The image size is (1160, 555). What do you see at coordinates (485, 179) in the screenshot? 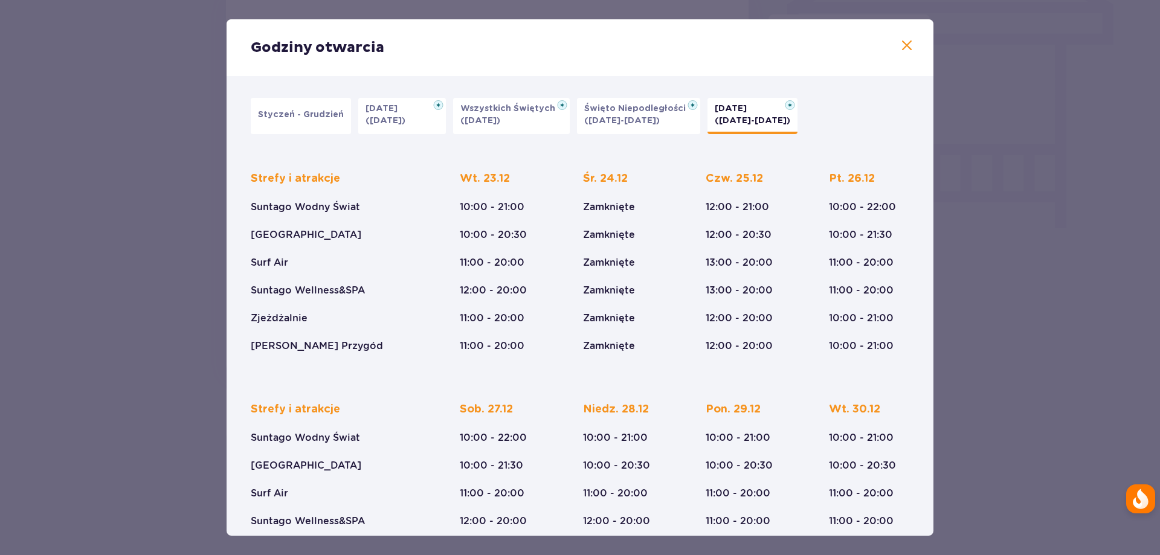
I see `p: Wt. 23.12` at bounding box center [485, 179].